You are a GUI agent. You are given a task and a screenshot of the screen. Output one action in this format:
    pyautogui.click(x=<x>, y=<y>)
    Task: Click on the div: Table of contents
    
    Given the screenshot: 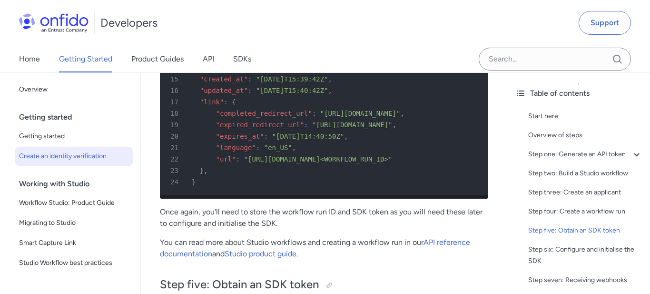 What is the action you would take?
    pyautogui.click(x=579, y=93)
    